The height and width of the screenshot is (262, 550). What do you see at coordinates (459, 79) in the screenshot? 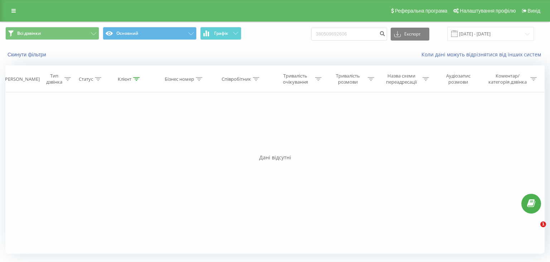
I see `div: Аудіозапис розмови` at bounding box center [459, 79].